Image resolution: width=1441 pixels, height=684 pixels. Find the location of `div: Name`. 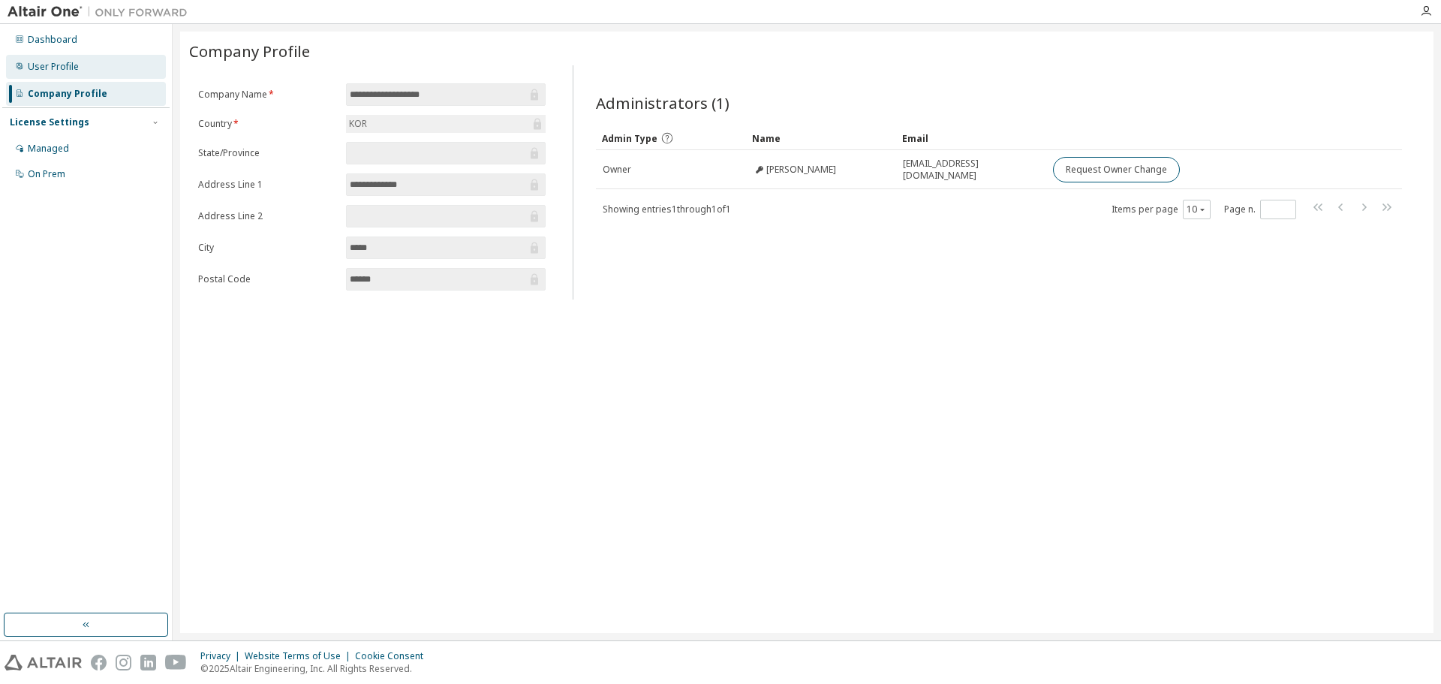

div: Name is located at coordinates (821, 138).